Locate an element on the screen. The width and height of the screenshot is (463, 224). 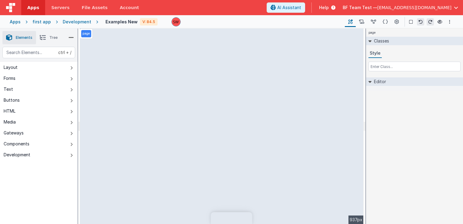
div: first app is located at coordinates (42, 22).